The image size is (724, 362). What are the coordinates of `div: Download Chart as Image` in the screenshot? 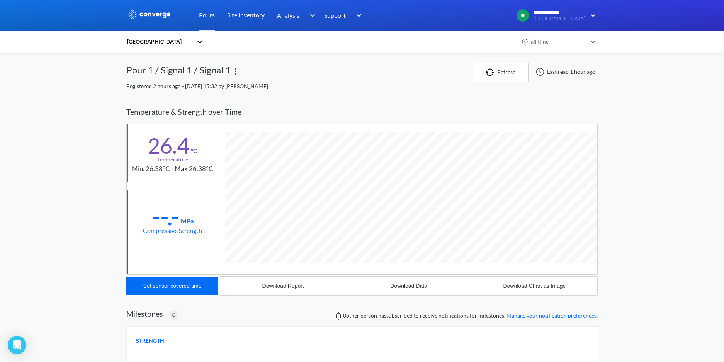 It's located at (534, 286).